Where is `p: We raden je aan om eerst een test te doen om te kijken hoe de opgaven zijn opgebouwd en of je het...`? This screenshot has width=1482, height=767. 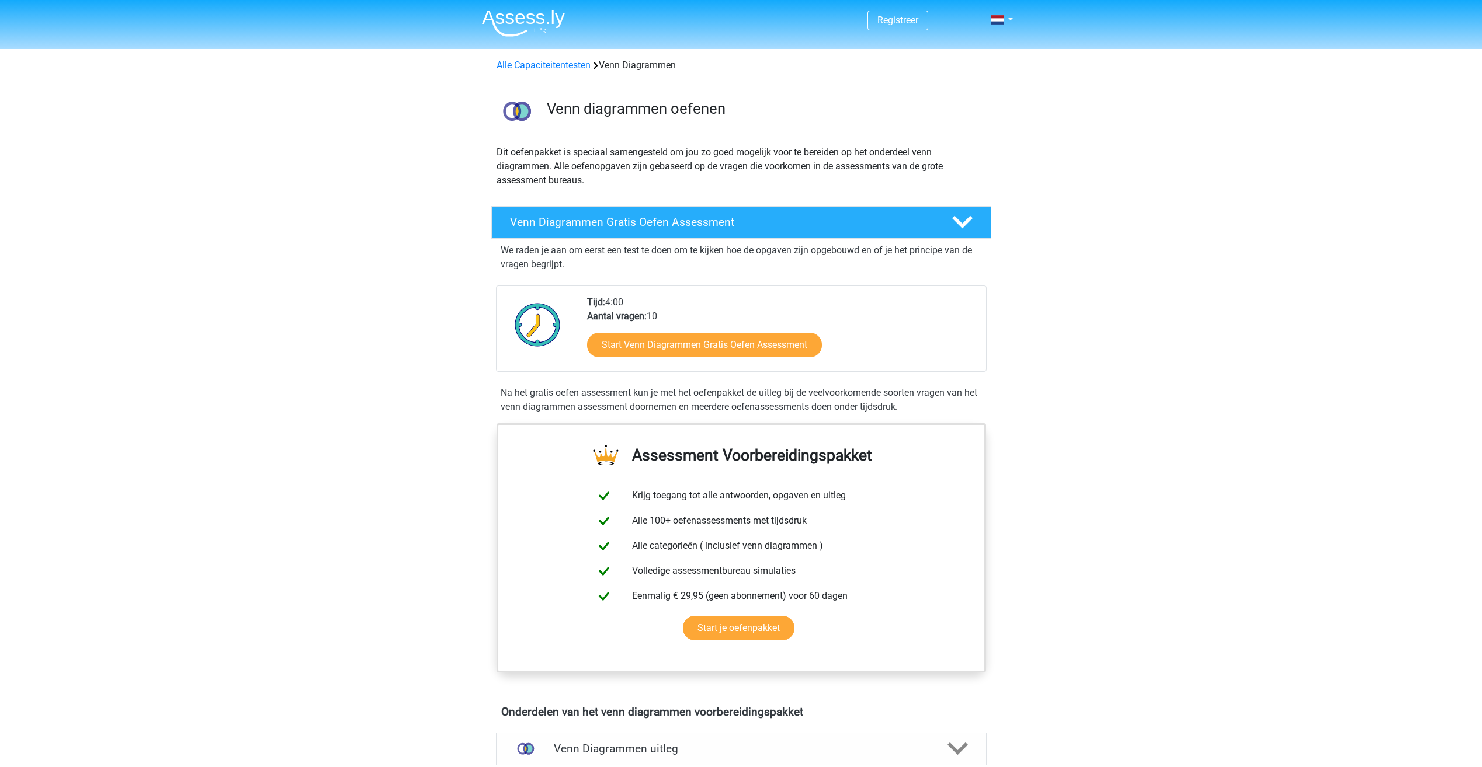 p: We raden je aan om eerst een test te doen om te kijken hoe de opgaven zijn opgebouwd en of je het... is located at coordinates (741, 258).